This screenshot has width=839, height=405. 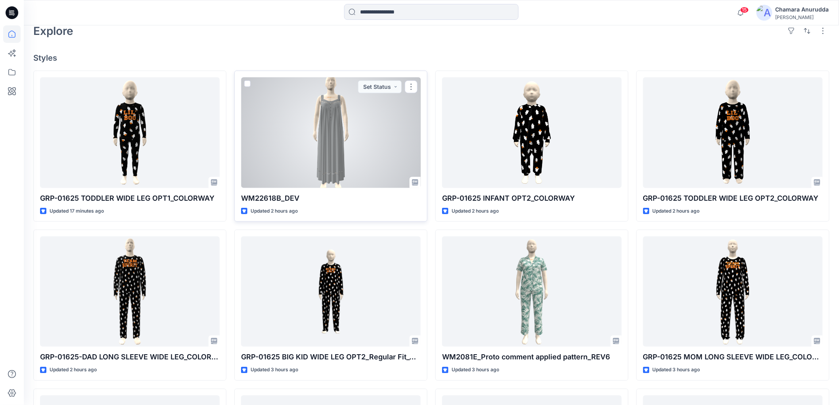 What do you see at coordinates (532, 198) in the screenshot?
I see `p: GRP-01625 INFANT OPT2_COLORWAY` at bounding box center [532, 198].